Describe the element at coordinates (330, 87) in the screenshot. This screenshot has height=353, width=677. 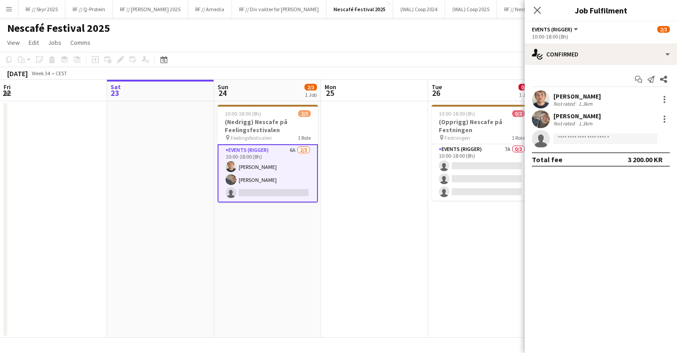
I see `span: Mon` at that location.